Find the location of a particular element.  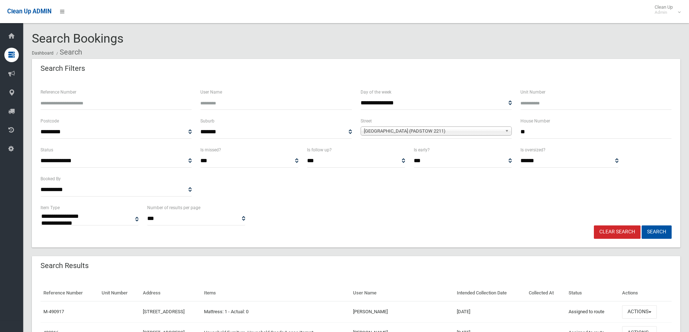

button: Actions is located at coordinates (639, 312).